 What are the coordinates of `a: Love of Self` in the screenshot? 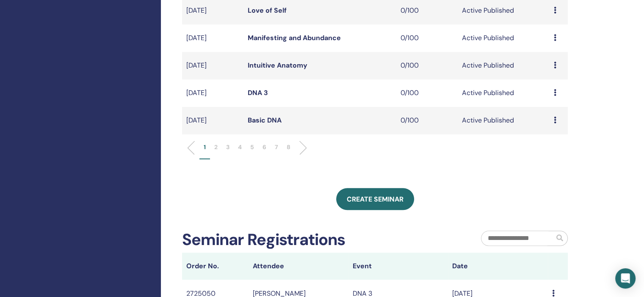 It's located at (267, 10).